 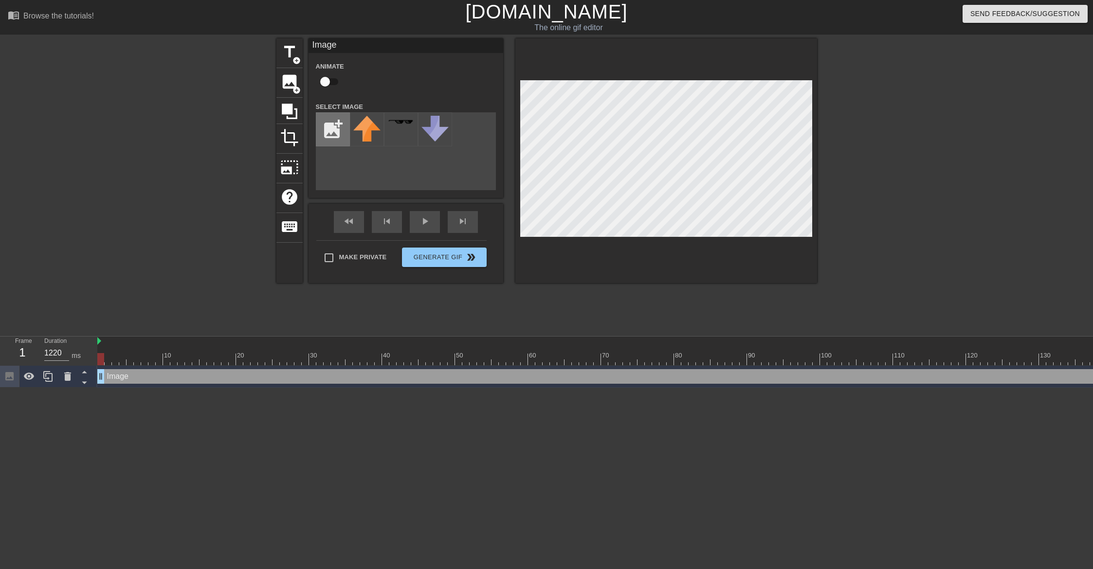 I want to click on span: Send Feedback/Suggestion, so click(x=1025, y=14).